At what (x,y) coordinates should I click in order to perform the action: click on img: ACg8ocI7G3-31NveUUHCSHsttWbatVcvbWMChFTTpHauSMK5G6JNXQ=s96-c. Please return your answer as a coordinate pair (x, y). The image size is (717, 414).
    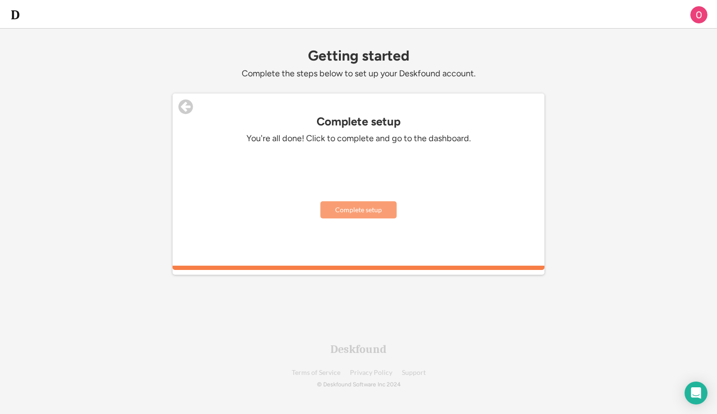
    Looking at the image, I should click on (699, 15).